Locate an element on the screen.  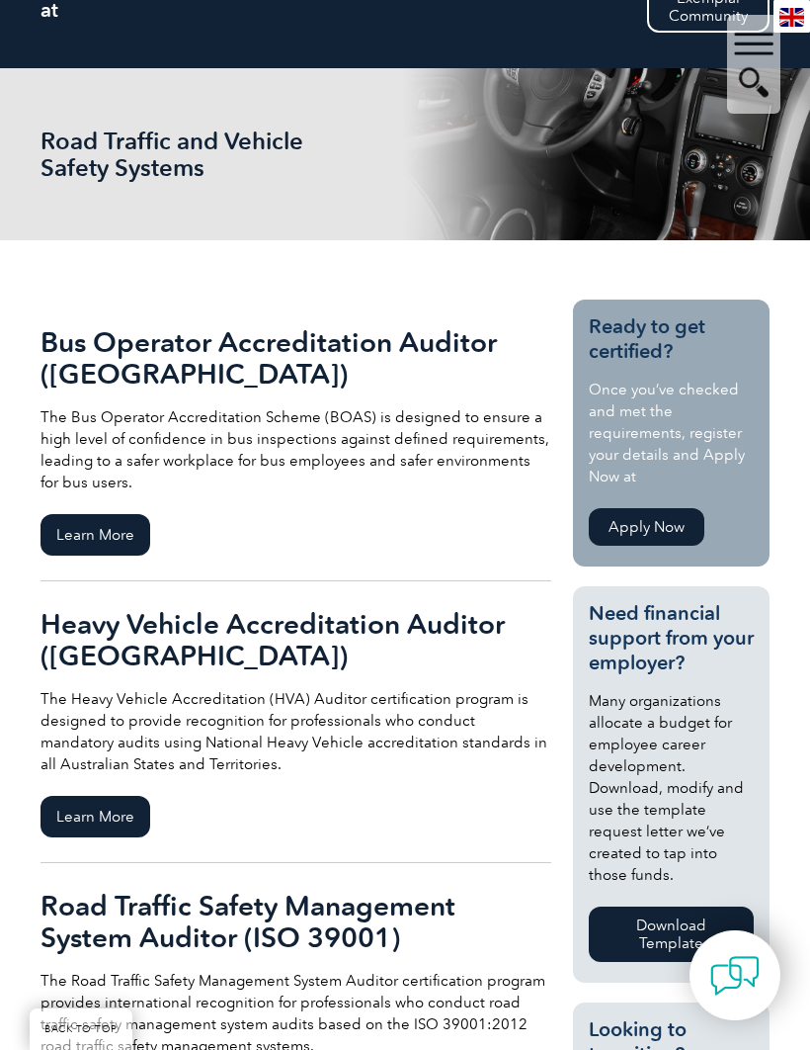
p: The Bus Operator Accreditation Scheme (BOAS) is designed to ensure a high level of confidence in ... is located at coordinates (295, 450).